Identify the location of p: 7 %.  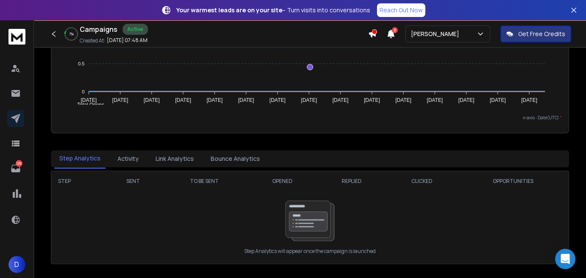
(71, 34).